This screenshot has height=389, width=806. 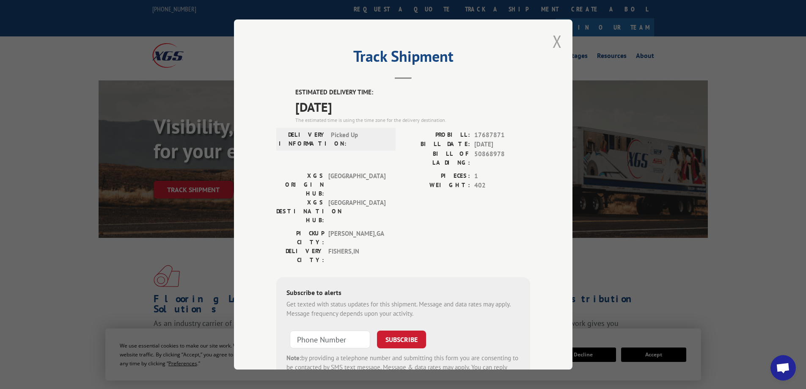 What do you see at coordinates (330, 339) in the screenshot?
I see `input: Phone Number` at bounding box center [330, 339].